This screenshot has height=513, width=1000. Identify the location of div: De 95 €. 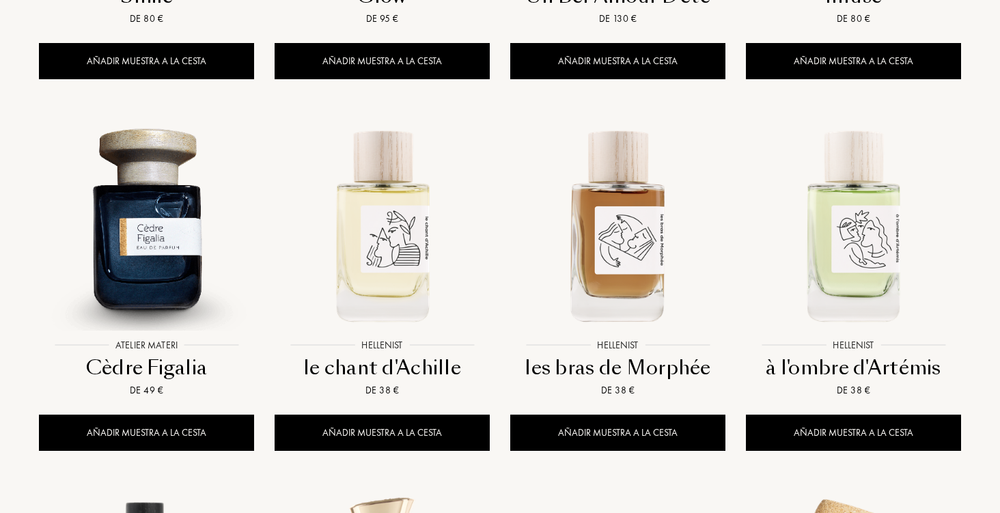
(382, 18).